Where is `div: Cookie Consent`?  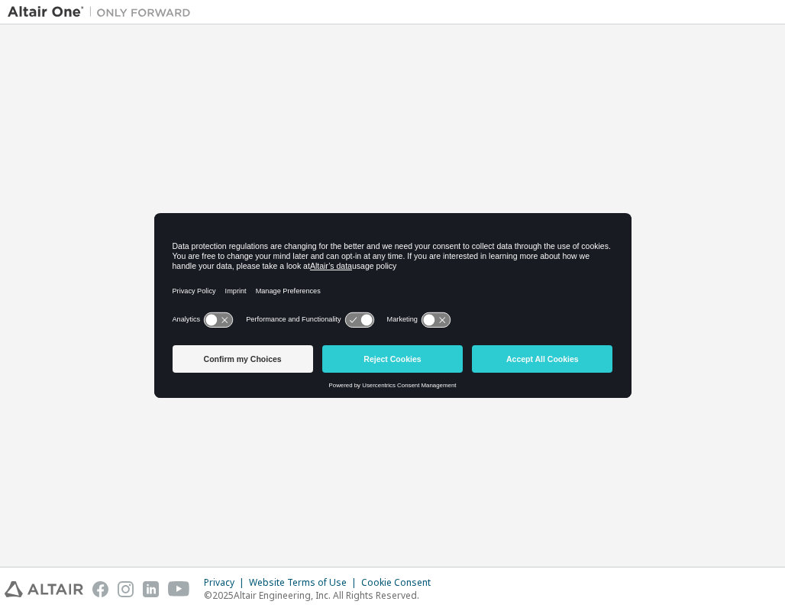 div: Cookie Consent is located at coordinates (400, 583).